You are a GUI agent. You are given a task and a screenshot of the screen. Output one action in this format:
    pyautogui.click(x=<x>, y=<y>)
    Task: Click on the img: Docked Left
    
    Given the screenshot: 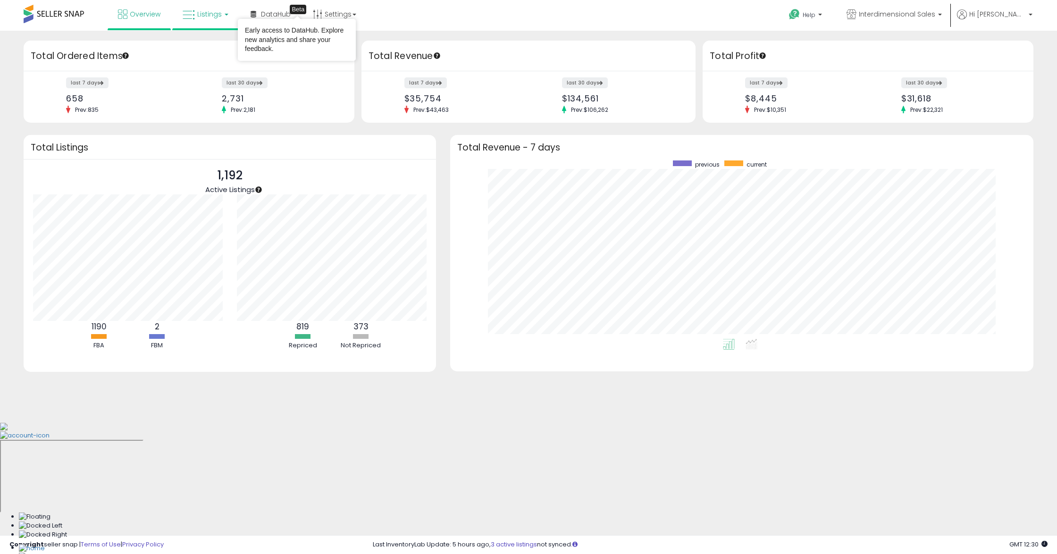 What is the action you would take?
    pyautogui.click(x=41, y=525)
    